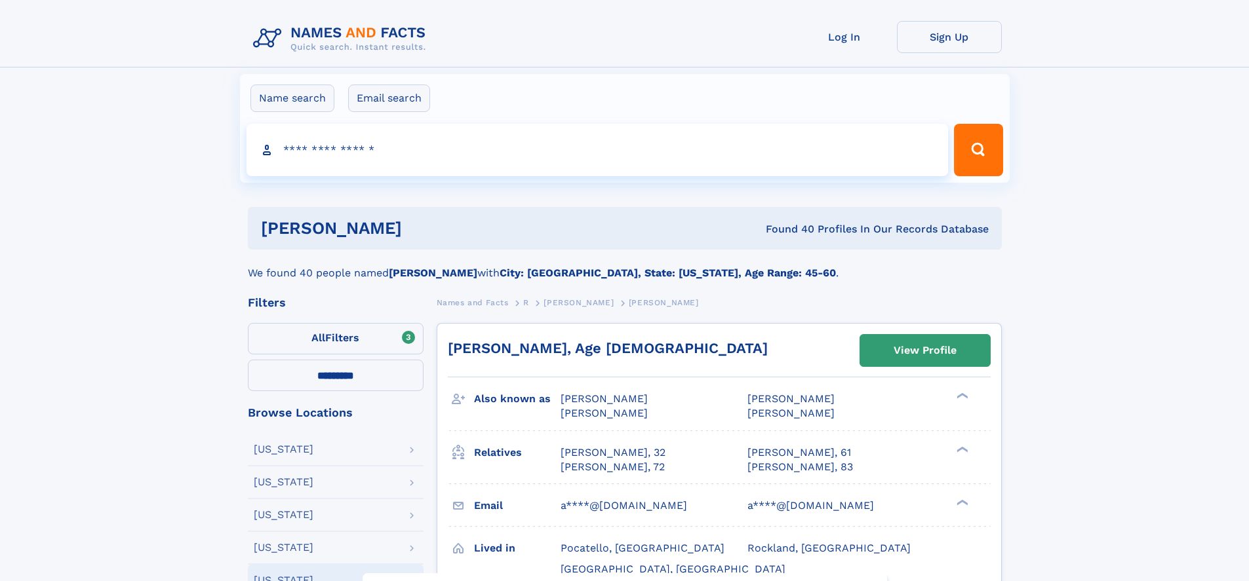 The width and height of the screenshot is (1249, 581). What do you see at coordinates (925, 351) in the screenshot?
I see `div: View Profile` at bounding box center [925, 351].